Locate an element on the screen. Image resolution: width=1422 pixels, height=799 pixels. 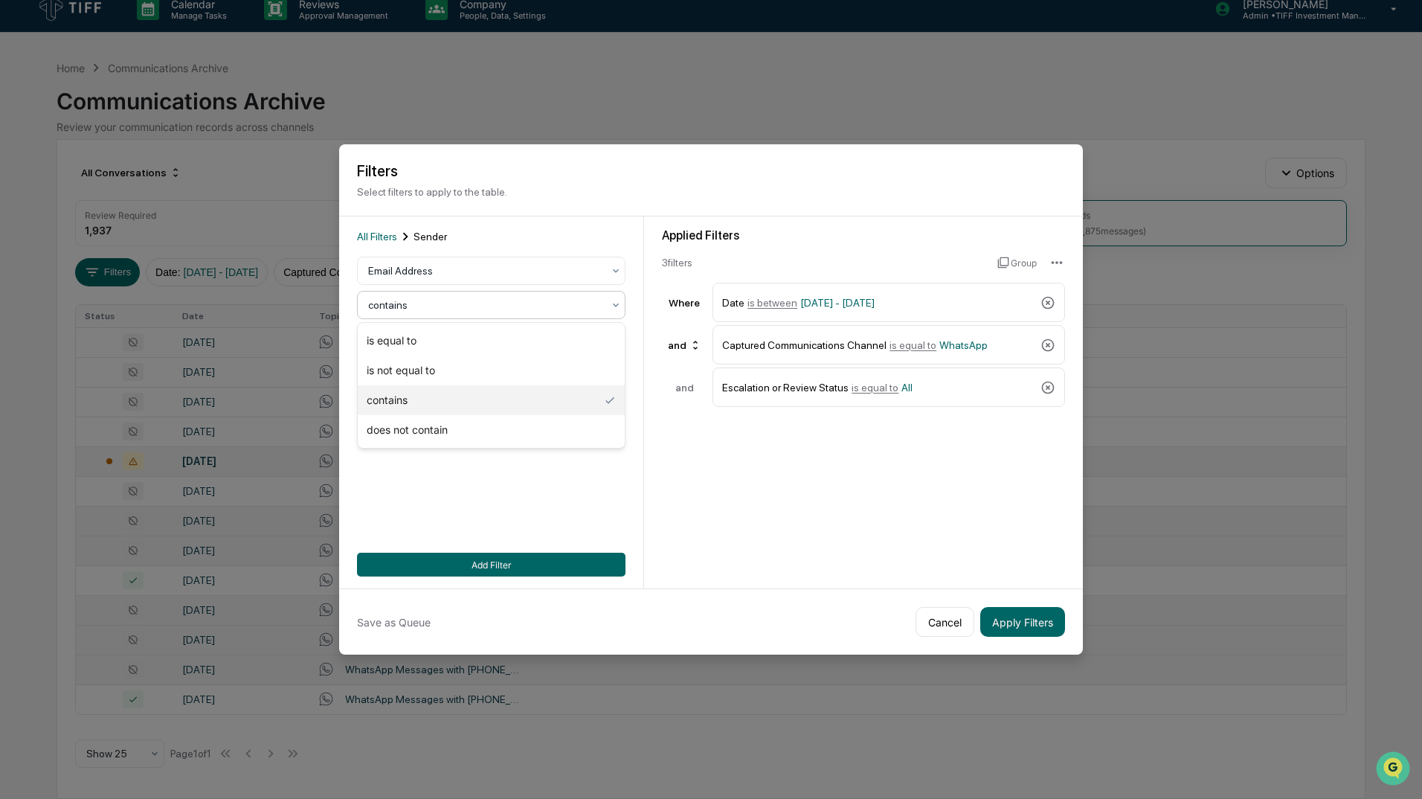
h2: Filters is located at coordinates (711, 171).